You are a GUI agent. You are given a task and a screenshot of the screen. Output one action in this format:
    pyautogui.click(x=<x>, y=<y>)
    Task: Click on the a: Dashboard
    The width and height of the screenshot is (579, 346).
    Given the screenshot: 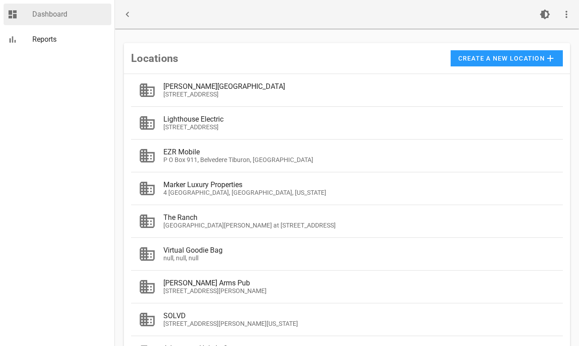 What is the action you would take?
    pyautogui.click(x=57, y=14)
    